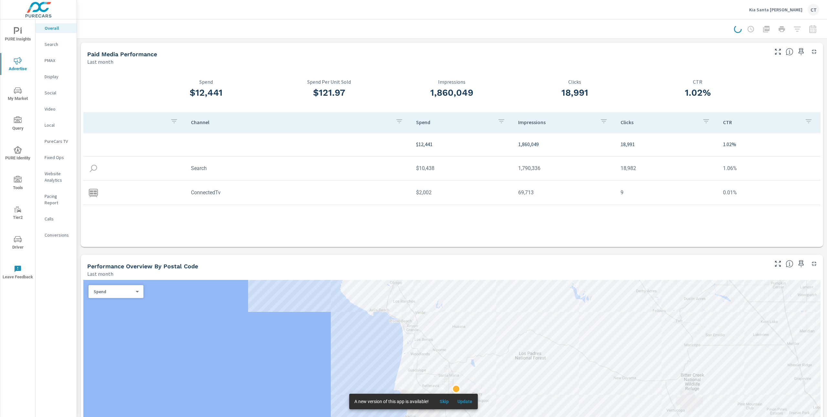 This screenshot has width=827, height=417. What do you see at coordinates (56, 44) in the screenshot?
I see `div: Search` at bounding box center [56, 44].